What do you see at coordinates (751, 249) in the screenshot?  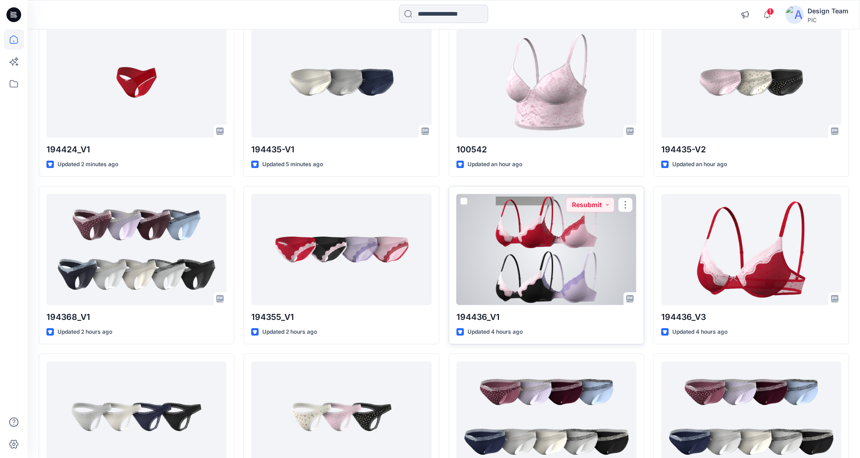 I see `a: 194436_V3` at bounding box center [751, 249].